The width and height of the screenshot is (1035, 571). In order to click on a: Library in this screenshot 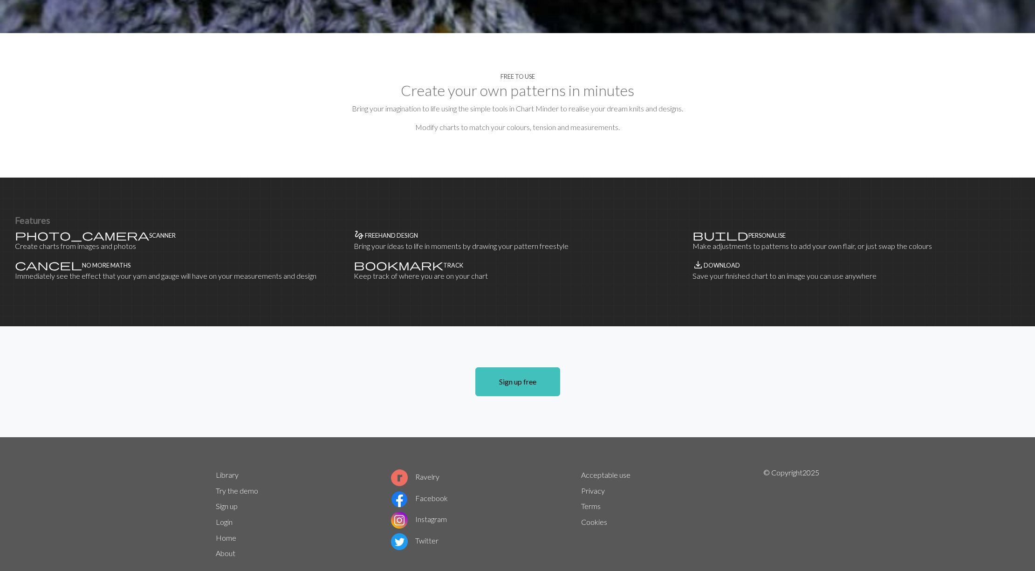, I will do `click(227, 474)`.